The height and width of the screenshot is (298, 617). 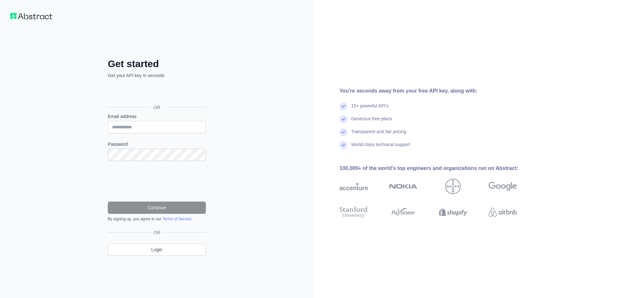 I want to click on div: 15+ powerful API's, so click(x=370, y=109).